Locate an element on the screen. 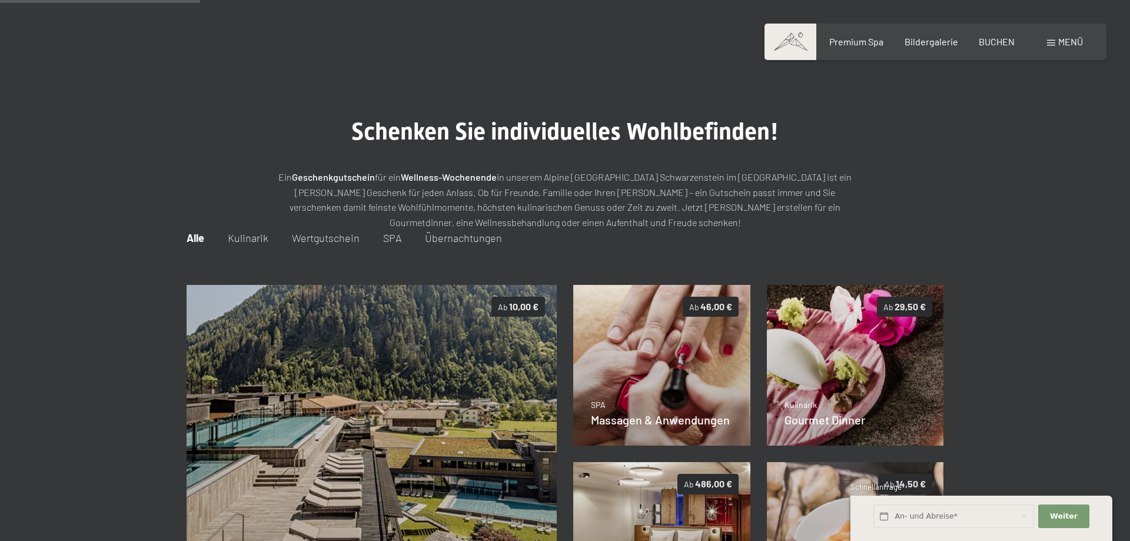 The image size is (1130, 541). span: Premium Spa is located at coordinates (857, 41).